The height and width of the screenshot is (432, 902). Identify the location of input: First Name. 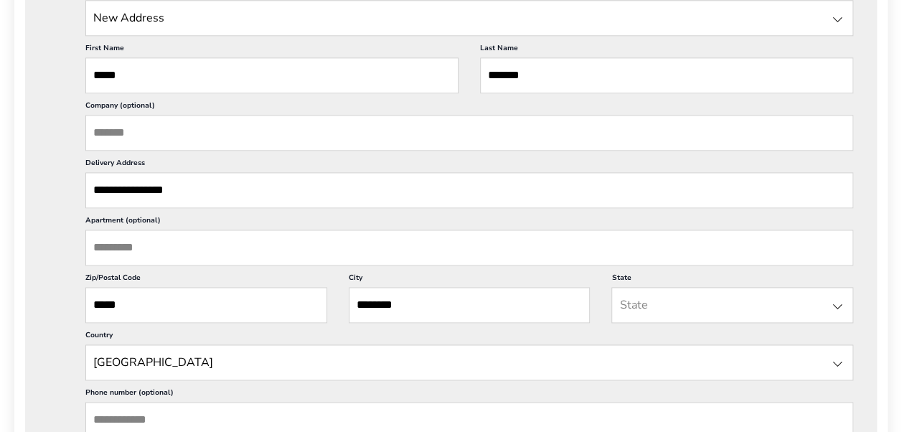
(272, 75).